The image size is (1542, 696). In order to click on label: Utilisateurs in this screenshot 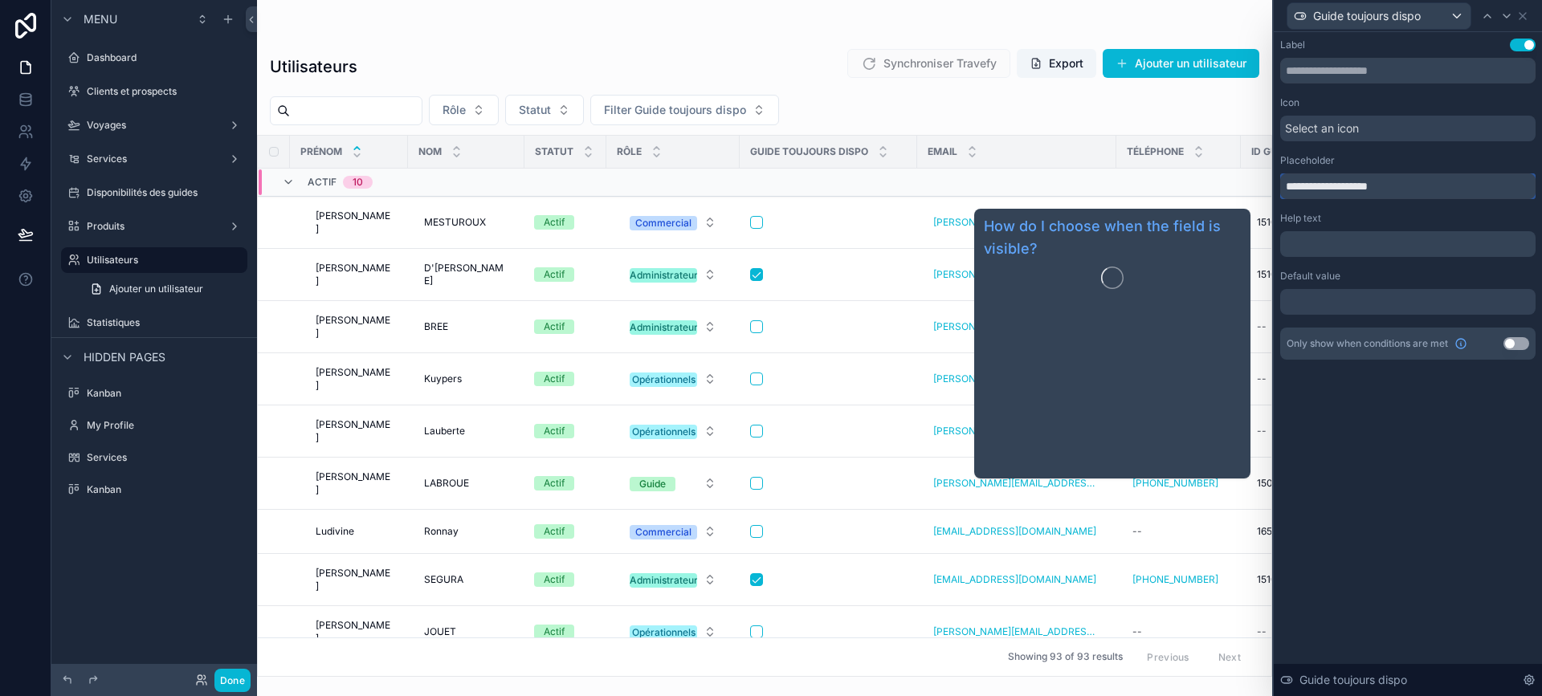, I will do `click(162, 260)`.